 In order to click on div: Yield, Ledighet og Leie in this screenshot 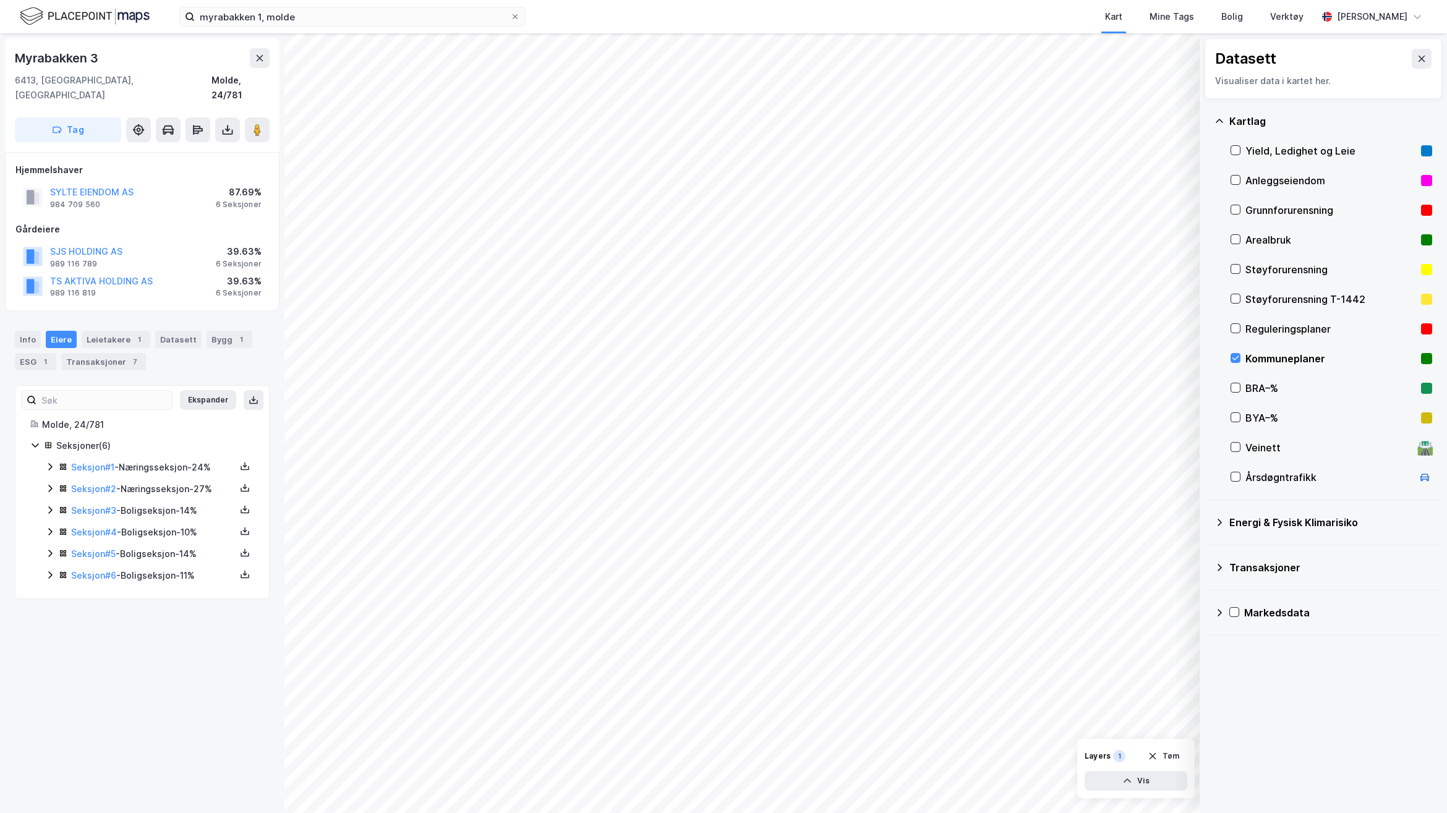, I will do `click(1331, 151)`.